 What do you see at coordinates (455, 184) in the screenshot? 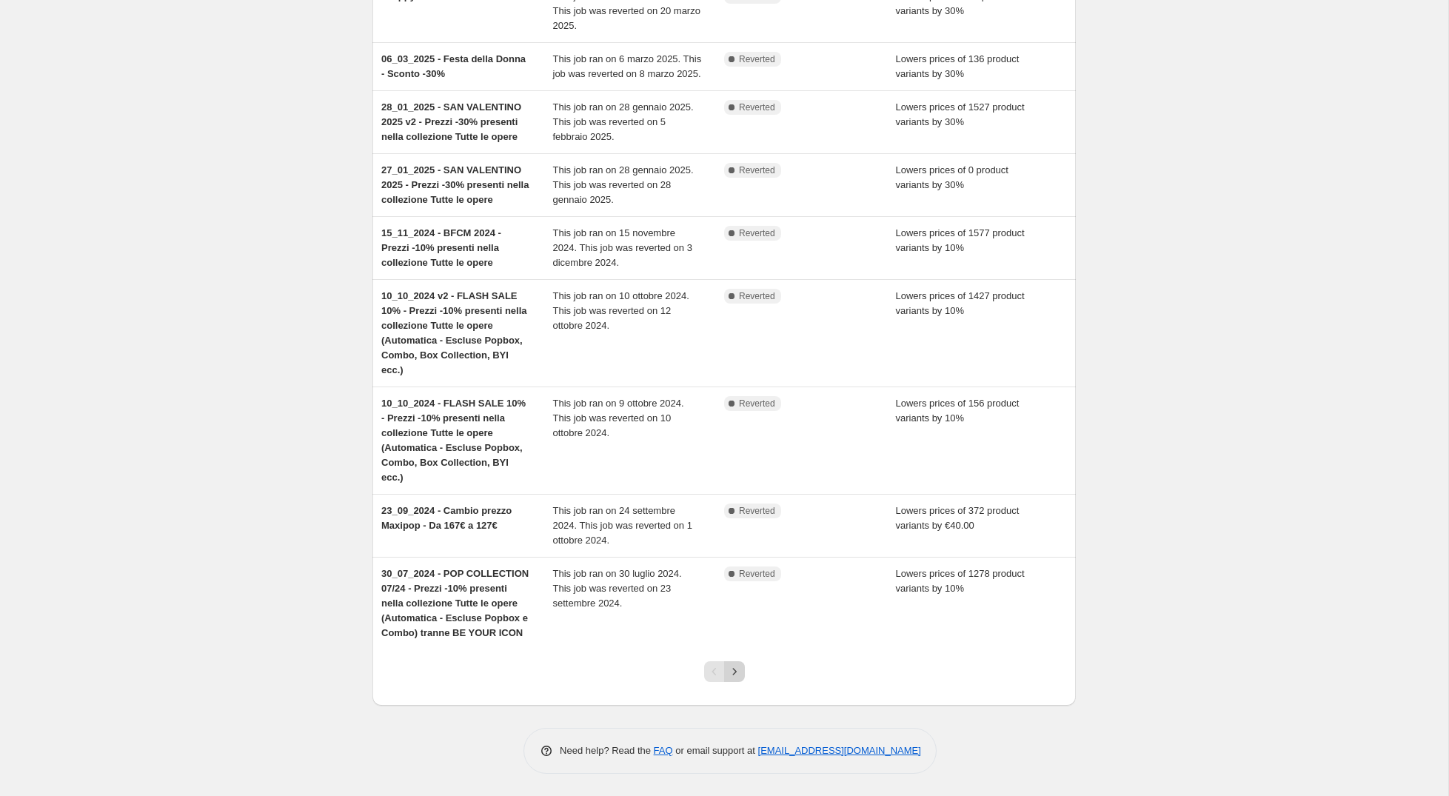
I see `span: 27_01_2025 - SAN VALENTINO 2025 - Prezzi -30% presenti nella collezione Tutte le opere` at bounding box center [455, 184].